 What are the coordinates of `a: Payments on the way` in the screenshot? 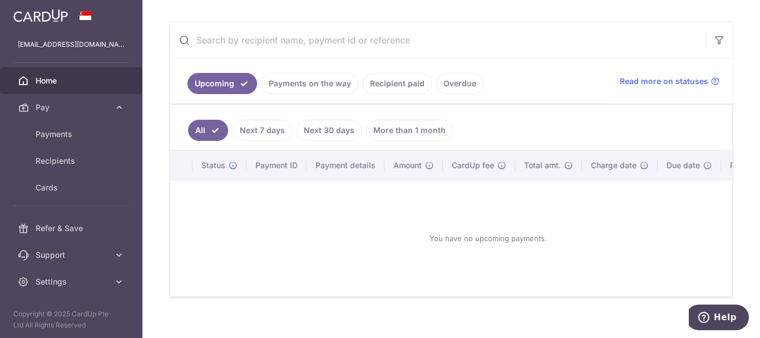 It's located at (310, 83).